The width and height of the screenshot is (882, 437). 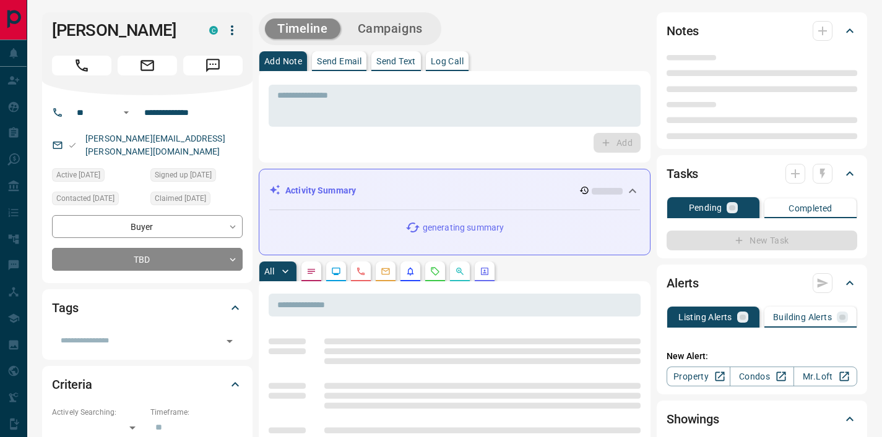 What do you see at coordinates (463, 228) in the screenshot?
I see `p: generating summary` at bounding box center [463, 228].